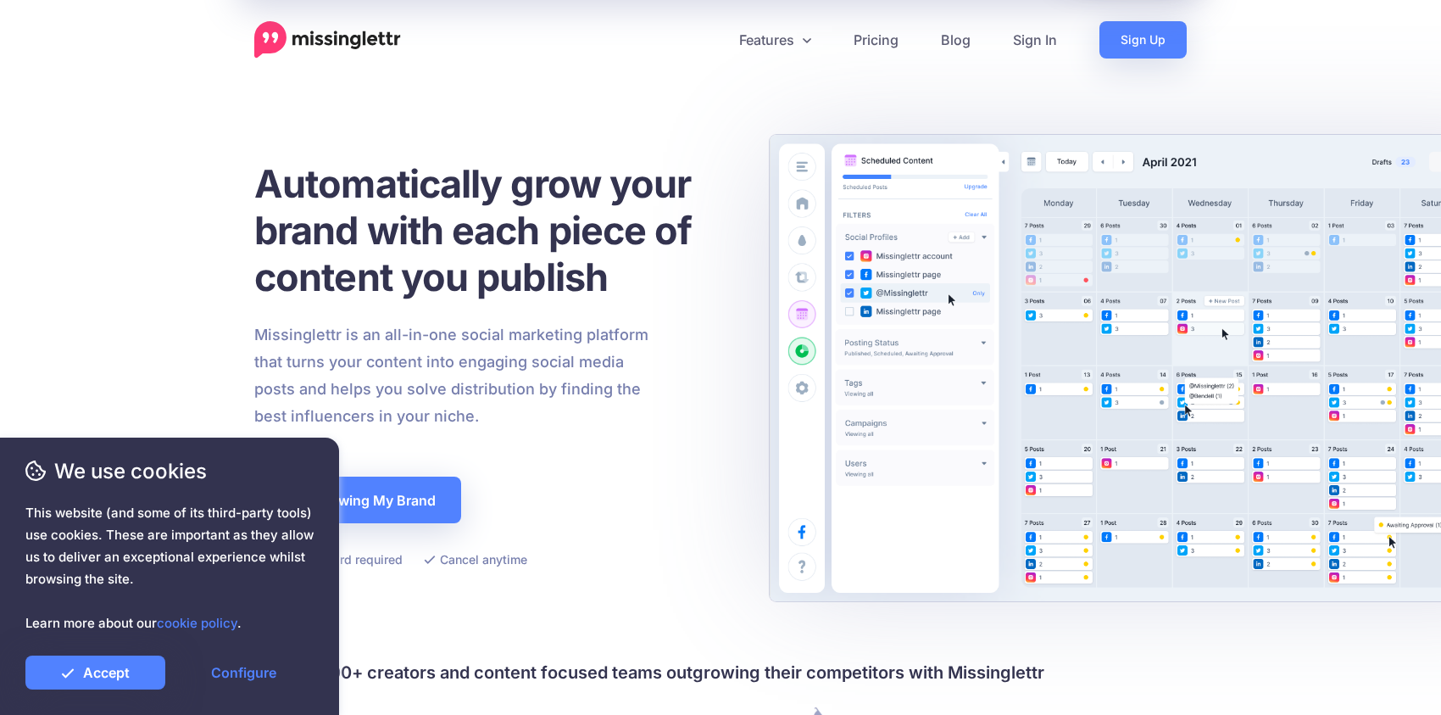 This screenshot has width=1441, height=715. I want to click on a: cookie policy, so click(197, 622).